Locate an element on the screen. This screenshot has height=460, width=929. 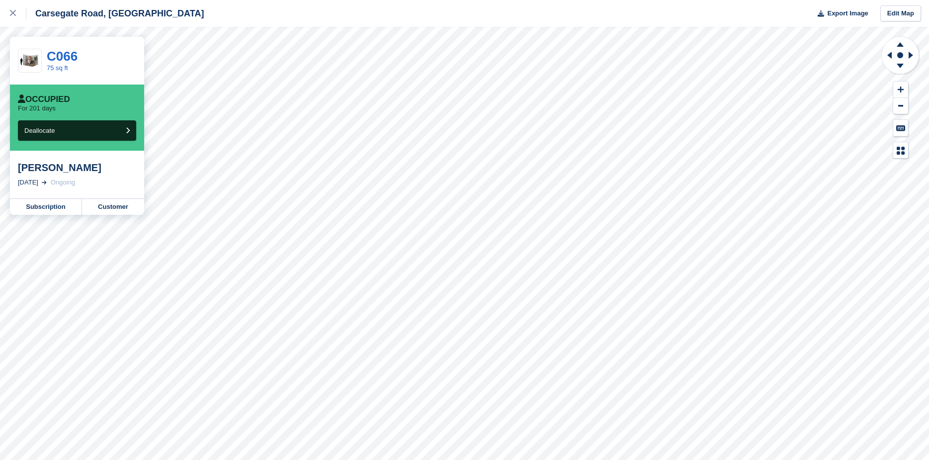
button: Deallocate is located at coordinates (77, 130).